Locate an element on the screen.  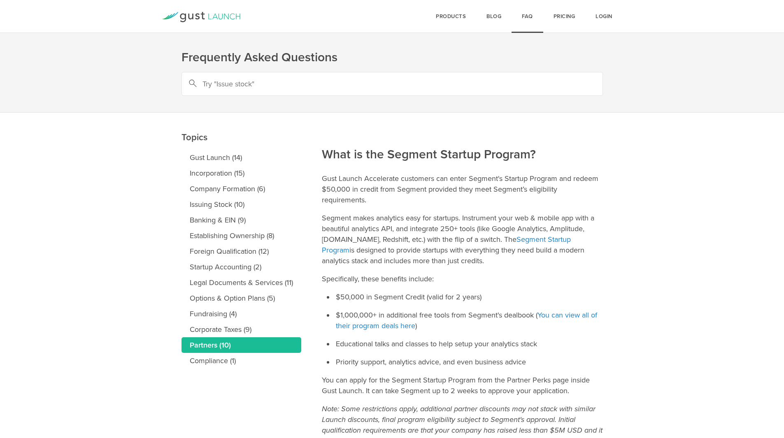
h2: Topics is located at coordinates (241, 109).